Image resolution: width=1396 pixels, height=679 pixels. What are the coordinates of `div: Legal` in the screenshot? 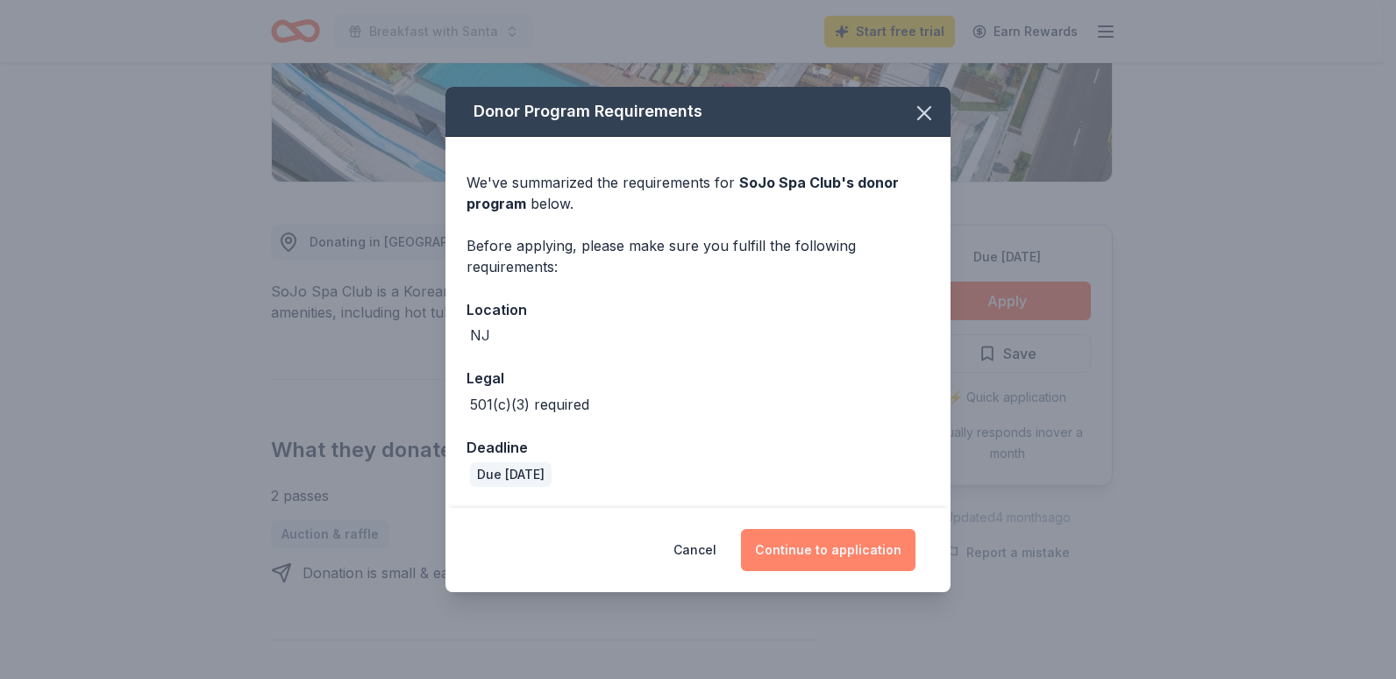 It's located at (698, 378).